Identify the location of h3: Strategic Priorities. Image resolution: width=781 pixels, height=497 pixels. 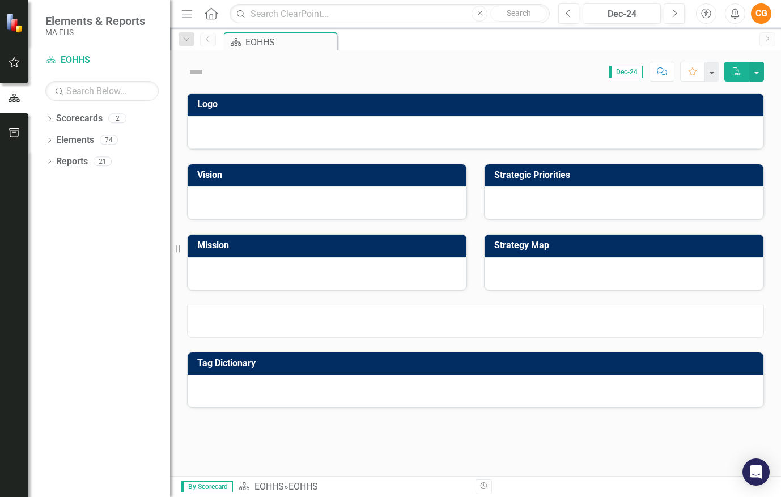
(626, 175).